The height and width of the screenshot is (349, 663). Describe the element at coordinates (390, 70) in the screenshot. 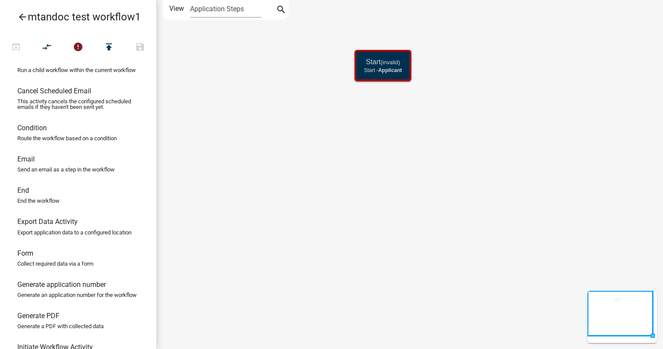

I see `span: Applicant` at that location.